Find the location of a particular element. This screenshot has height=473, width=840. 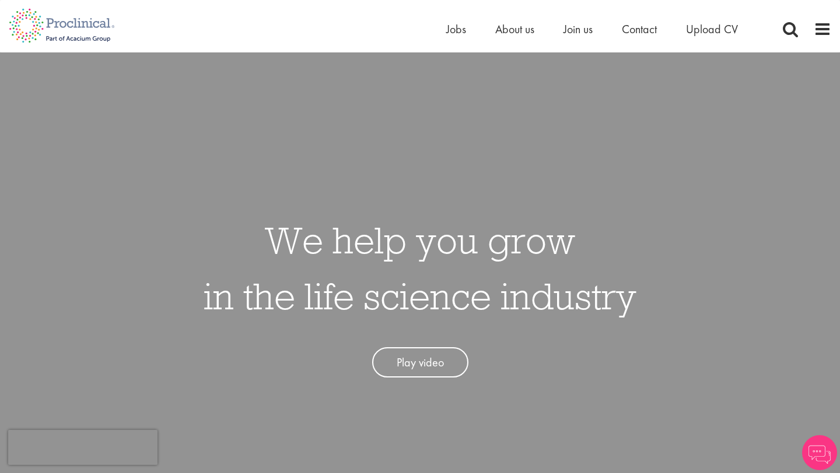

span: Join us is located at coordinates (578, 29).